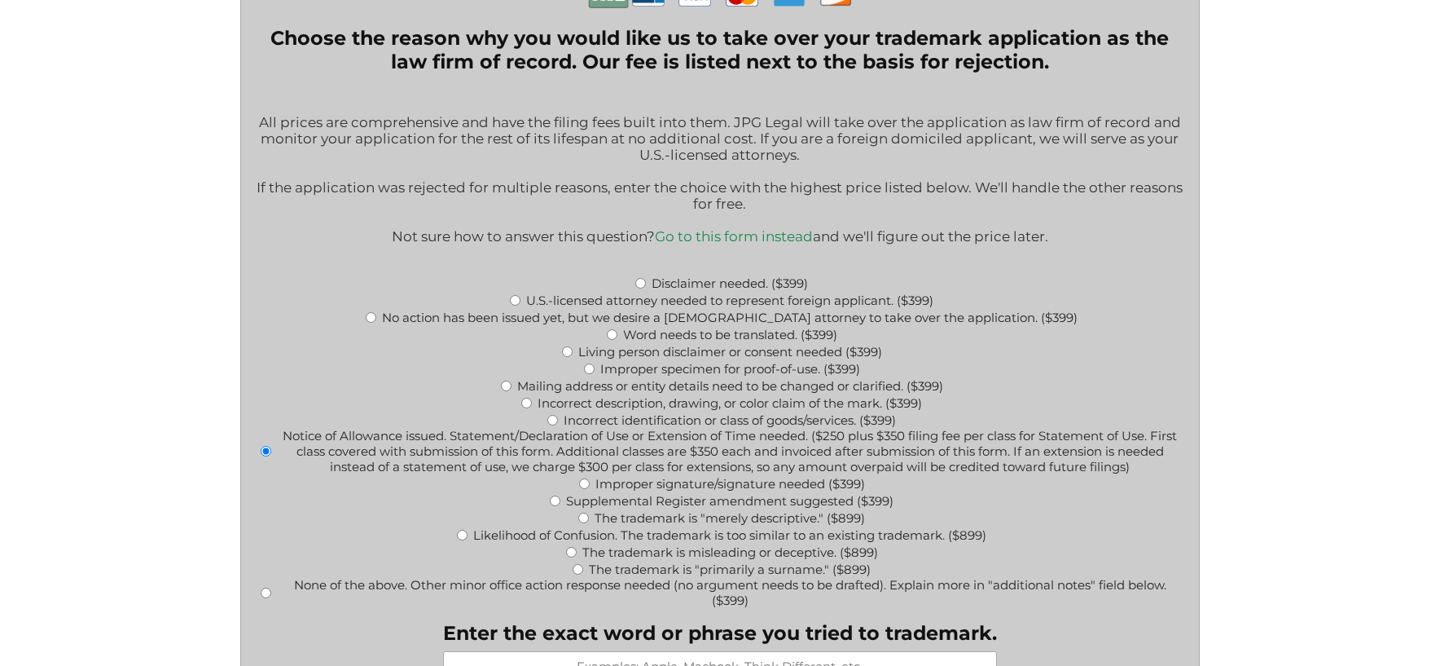  What do you see at coordinates (730, 334) in the screenshot?
I see `label: Word needs to be translated. ($399)` at bounding box center [730, 334].